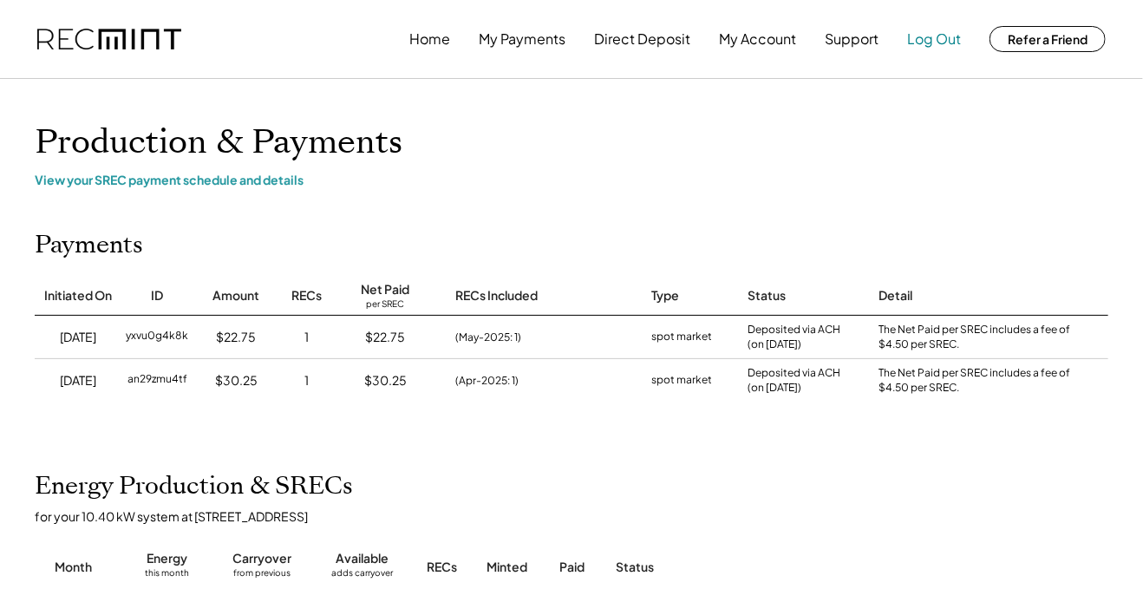 The image size is (1143, 589). What do you see at coordinates (88, 245) in the screenshot?
I see `h2: Payments` at bounding box center [88, 245].